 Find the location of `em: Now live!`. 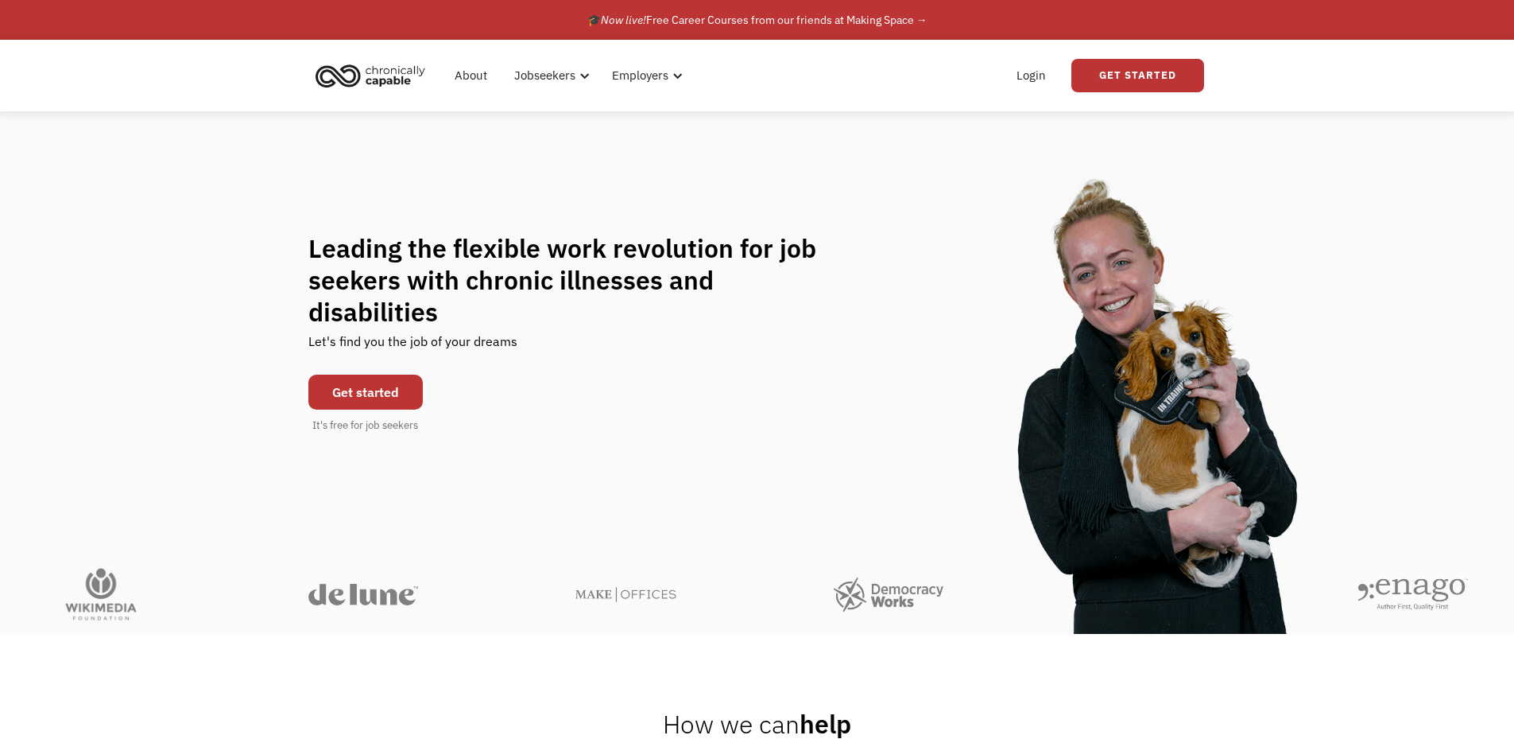

em: Now live! is located at coordinates (623, 20).